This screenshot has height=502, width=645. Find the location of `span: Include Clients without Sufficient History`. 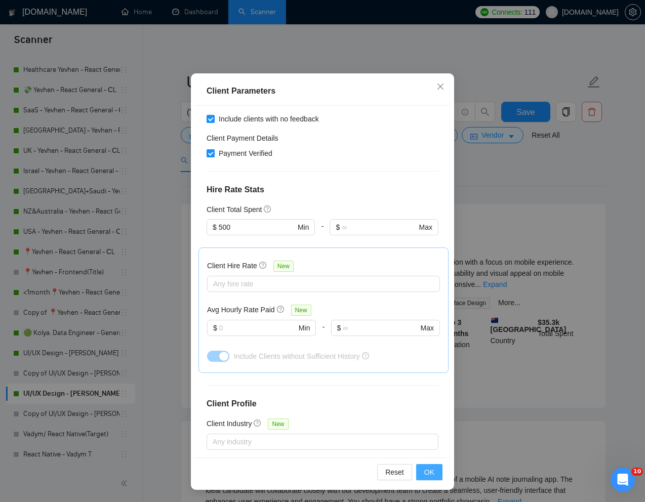

span: Include Clients without Sufficient History is located at coordinates (297, 357).